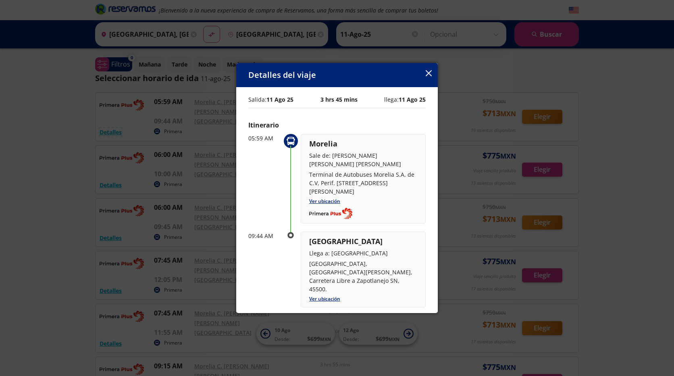 The width and height of the screenshot is (674, 376). I want to click on p: 05:59 AM, so click(265, 138).